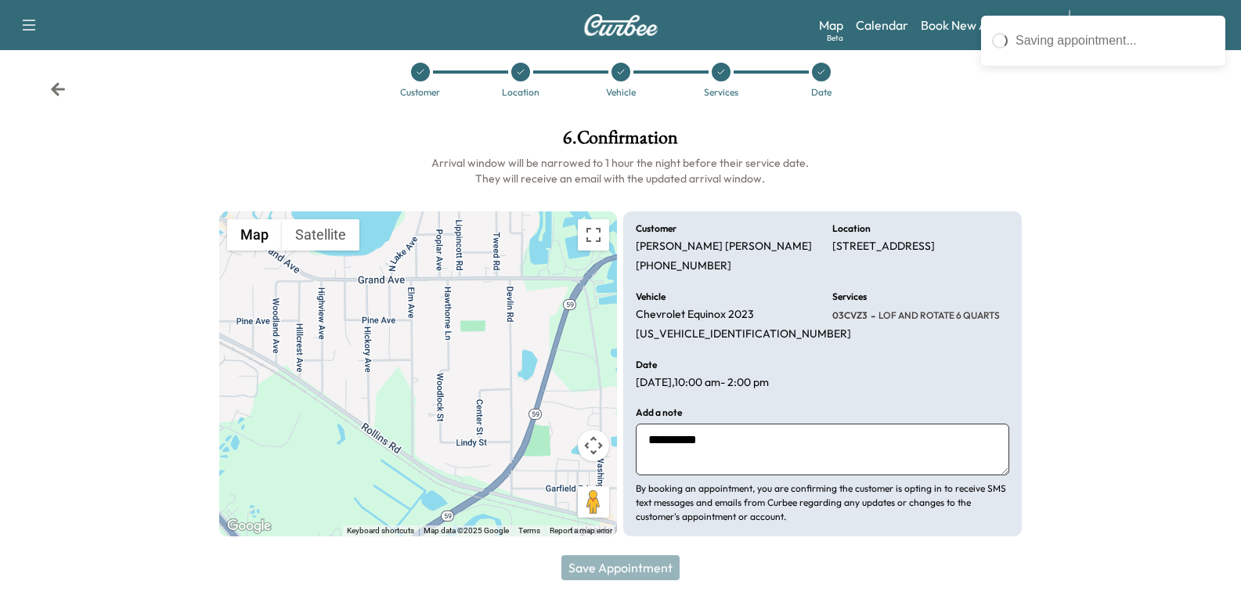 This screenshot has width=1241, height=599. What do you see at coordinates (850, 297) in the screenshot?
I see `h6: Services` at bounding box center [850, 297].